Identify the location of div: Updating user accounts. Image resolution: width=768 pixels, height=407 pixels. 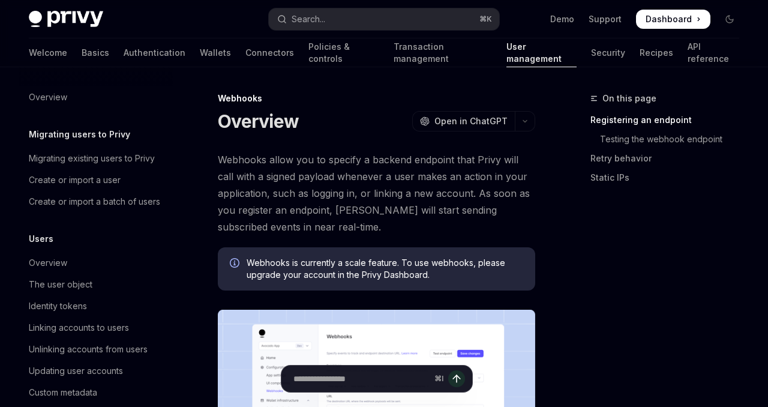
(76, 371).